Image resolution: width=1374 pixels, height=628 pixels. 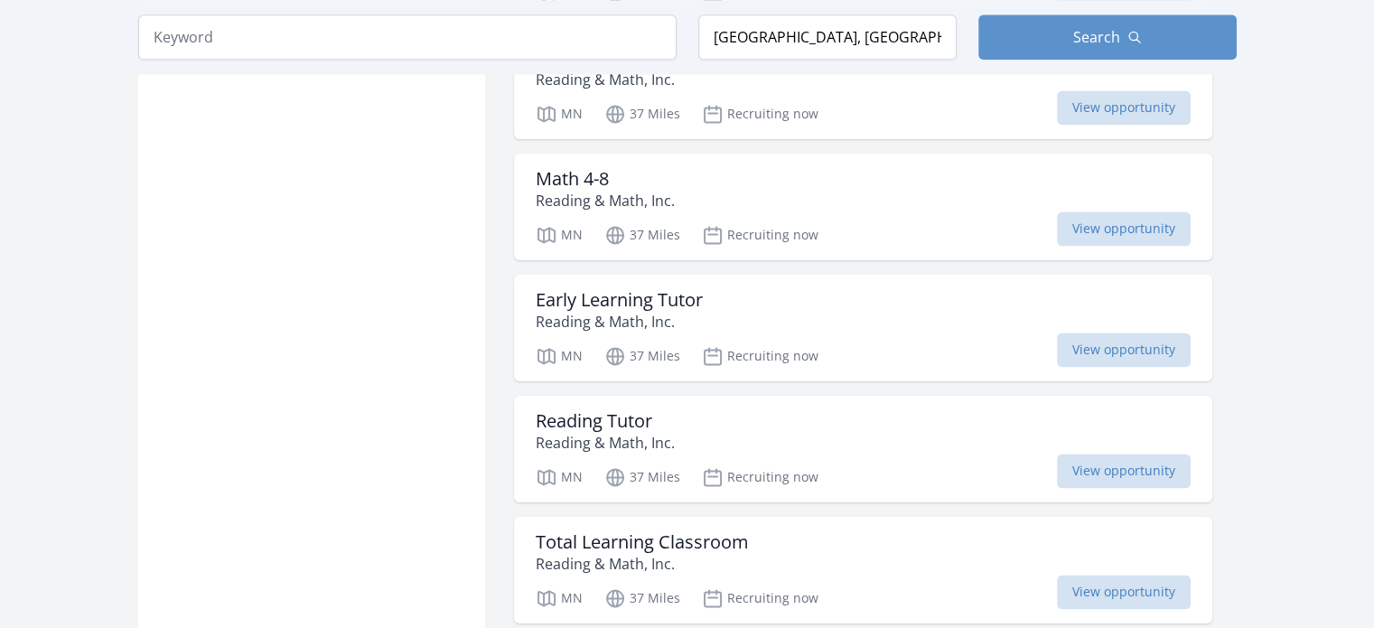 What do you see at coordinates (619, 300) in the screenshot?
I see `h3: Early Learning Tutor` at bounding box center [619, 300].